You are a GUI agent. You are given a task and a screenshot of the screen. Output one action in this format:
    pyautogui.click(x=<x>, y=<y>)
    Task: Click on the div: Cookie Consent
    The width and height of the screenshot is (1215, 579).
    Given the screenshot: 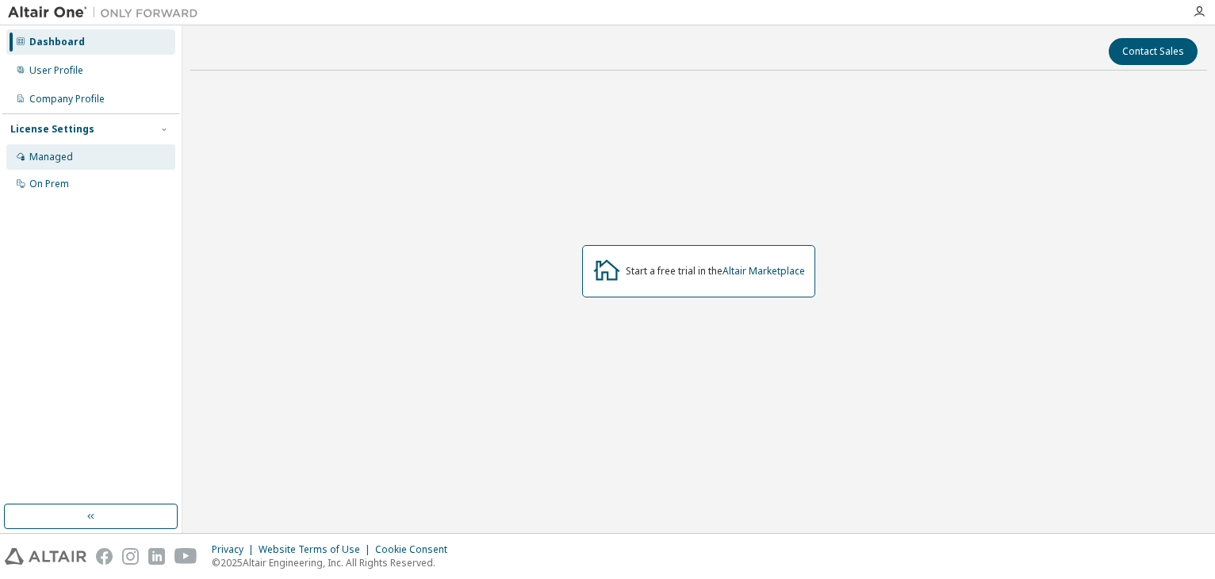 What is the action you would take?
    pyautogui.click(x=415, y=549)
    